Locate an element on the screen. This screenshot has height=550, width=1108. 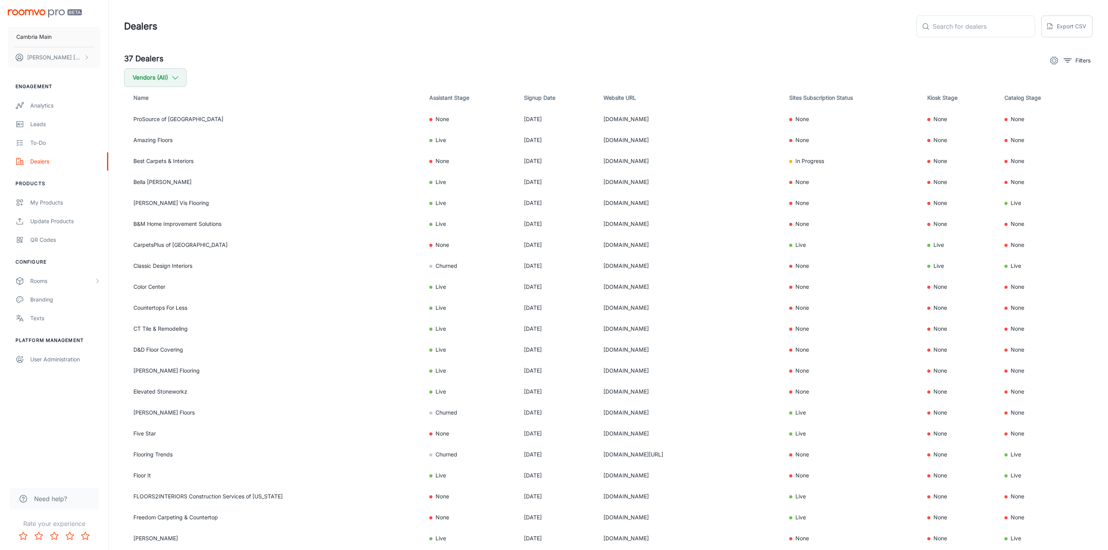
p: Filters is located at coordinates (1083, 61).